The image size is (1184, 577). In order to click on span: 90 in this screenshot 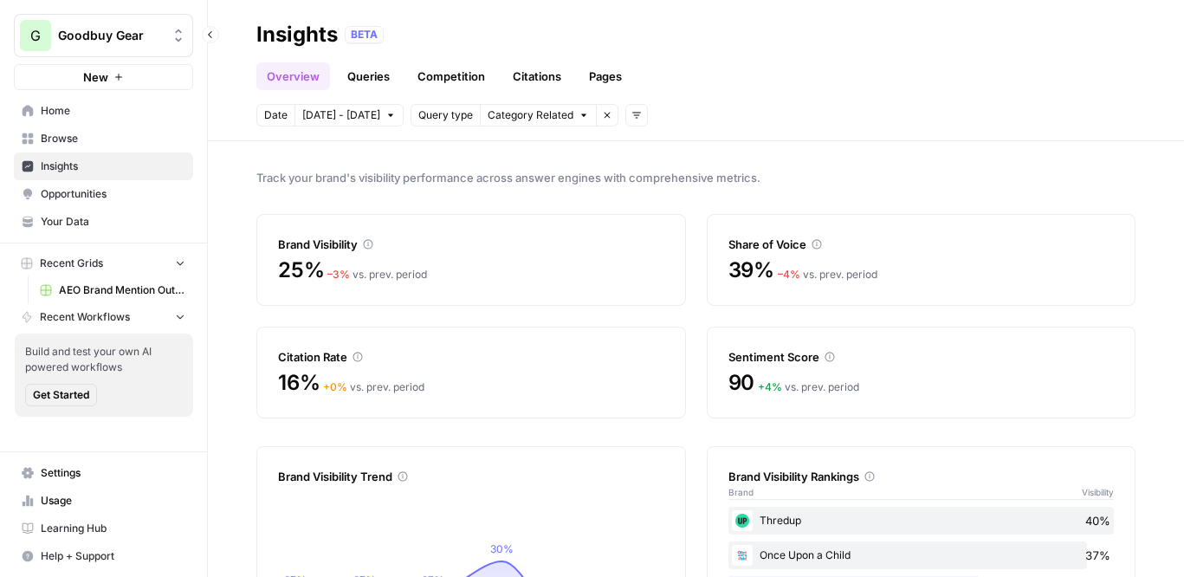, I will do `click(742, 383)`.